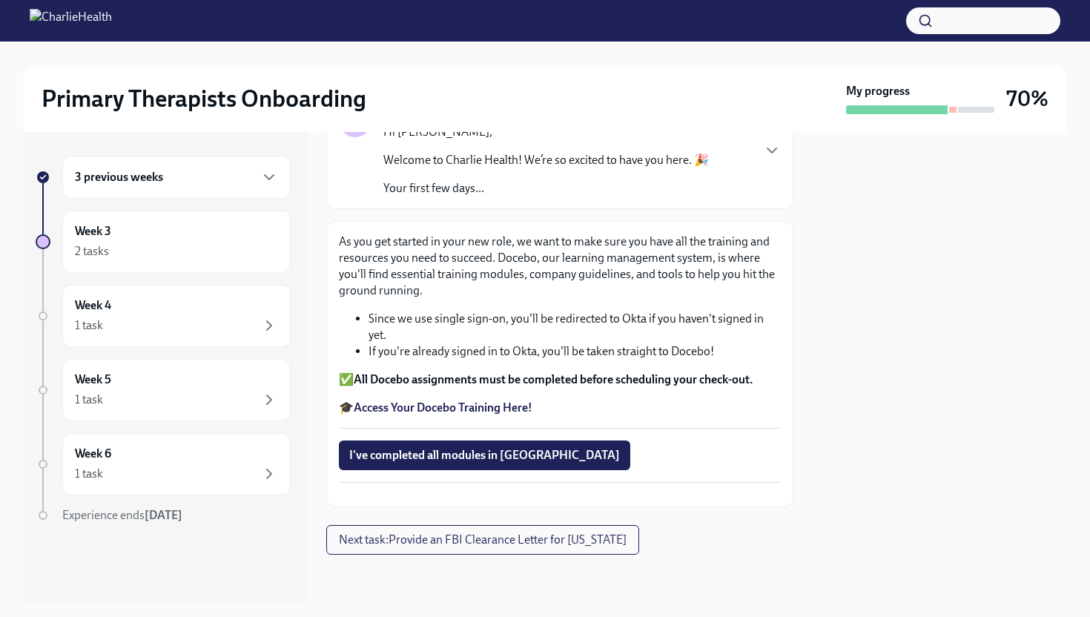 The image size is (1090, 617). Describe the element at coordinates (93, 380) in the screenshot. I see `h6: Week 5` at that location.